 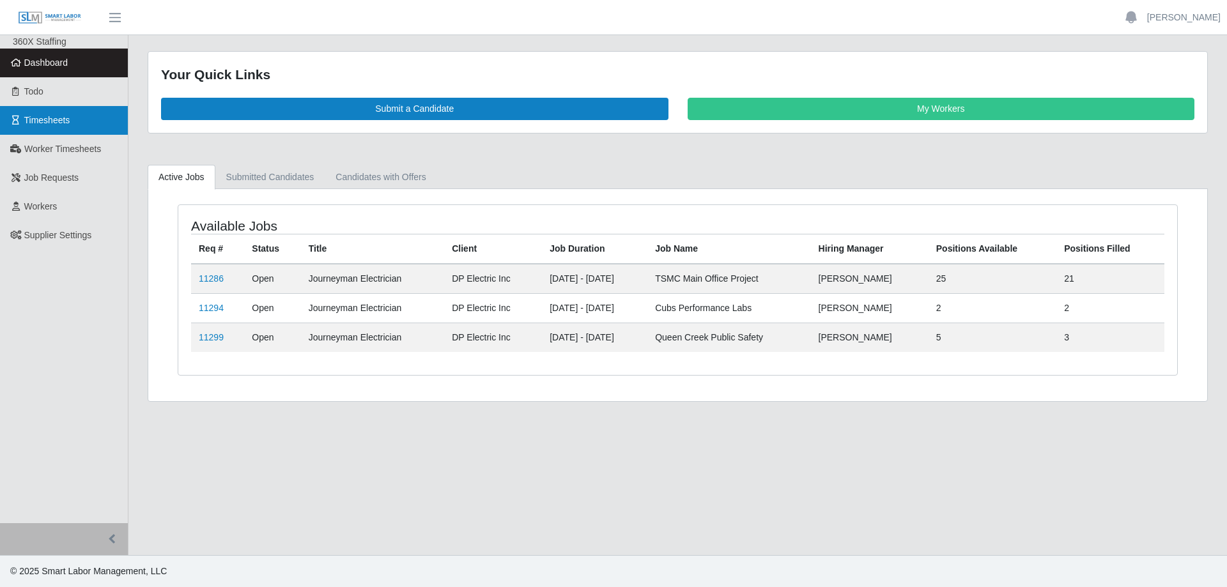 I want to click on a: Submitted Candidates, so click(x=270, y=177).